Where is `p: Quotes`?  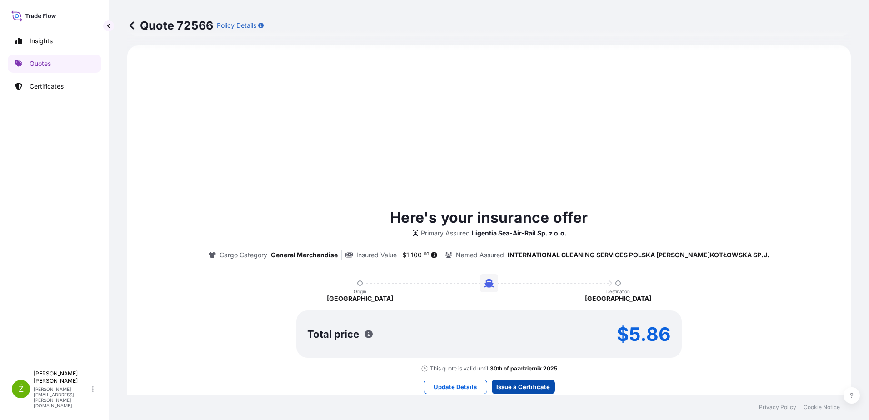 p: Quotes is located at coordinates (40, 64).